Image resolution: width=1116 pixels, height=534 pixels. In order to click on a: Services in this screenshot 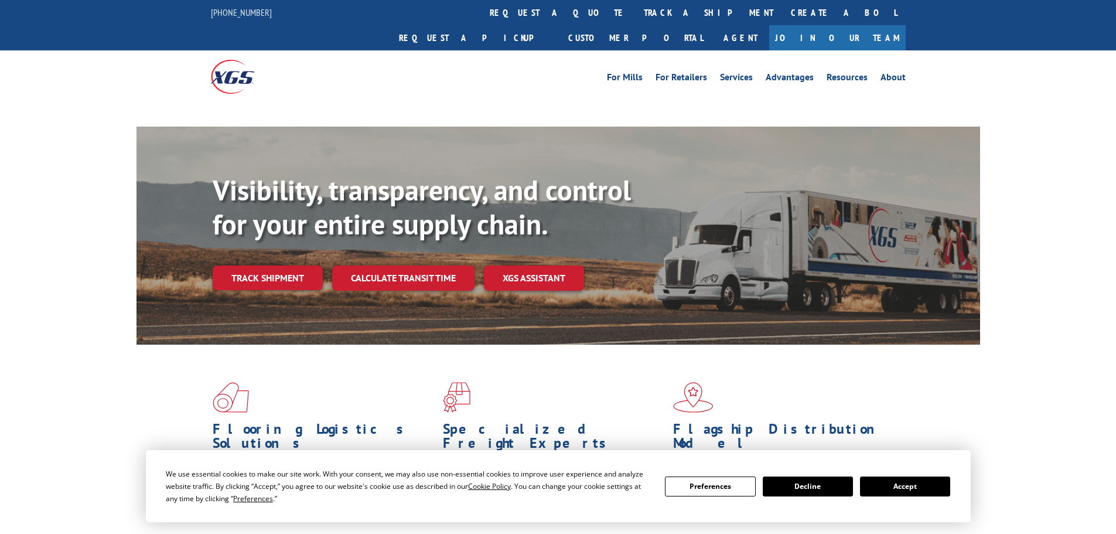, I will do `click(736, 79)`.